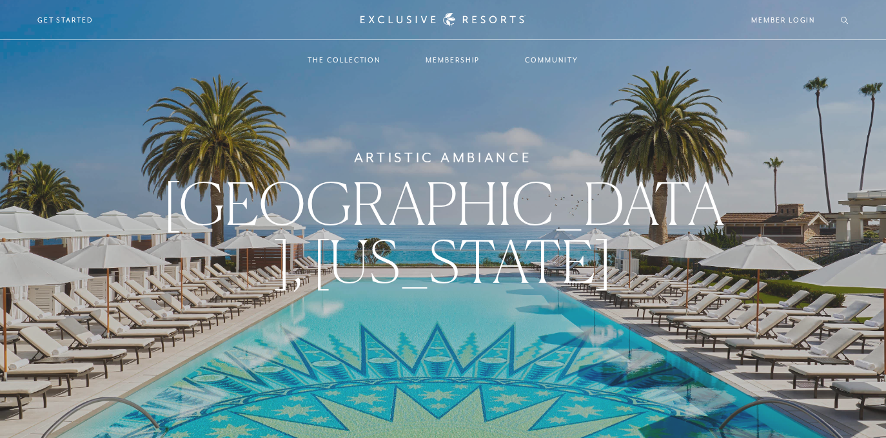 The height and width of the screenshot is (438, 886). What do you see at coordinates (443, 158) in the screenshot?
I see `h6: Artistic Ambiance` at bounding box center [443, 158].